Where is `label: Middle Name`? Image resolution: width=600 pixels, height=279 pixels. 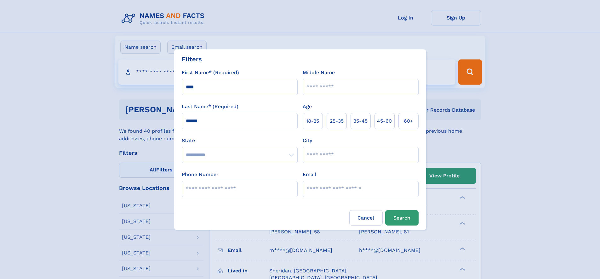 label: Middle Name is located at coordinates (319, 73).